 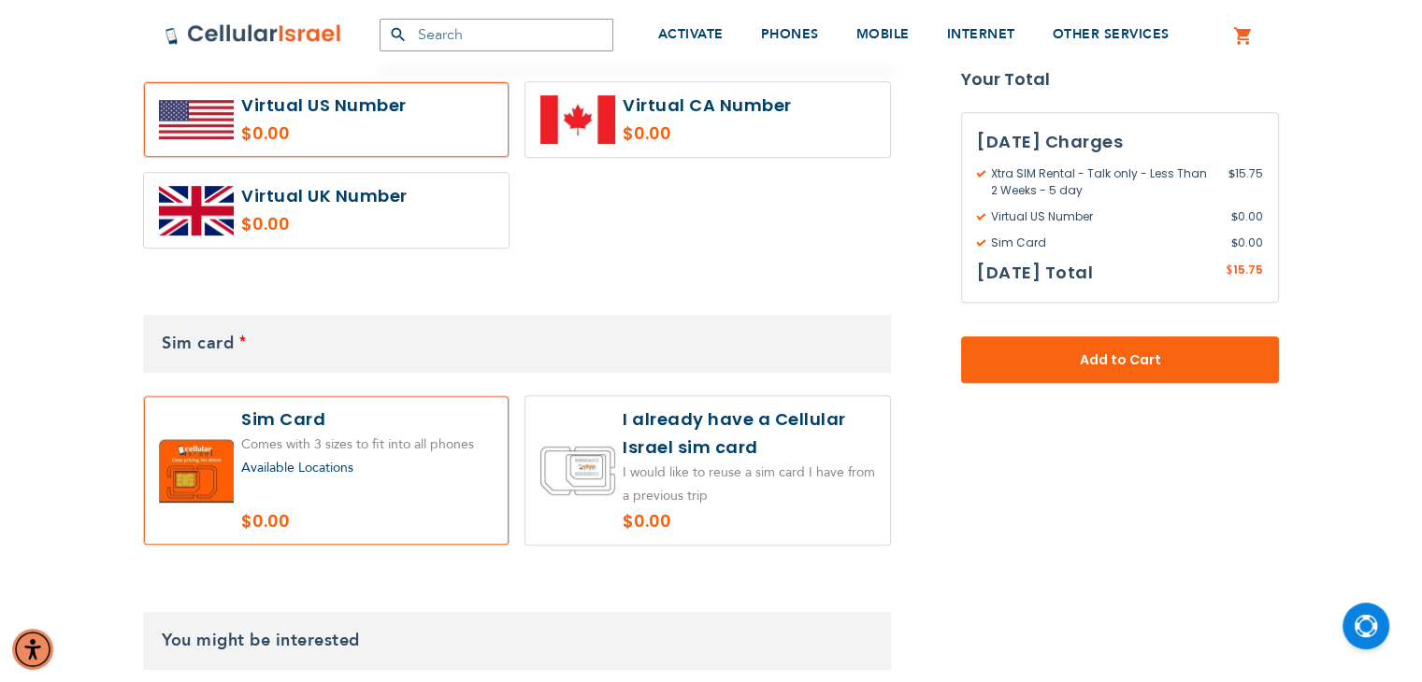 I want to click on strong: Your Total, so click(x=1120, y=79).